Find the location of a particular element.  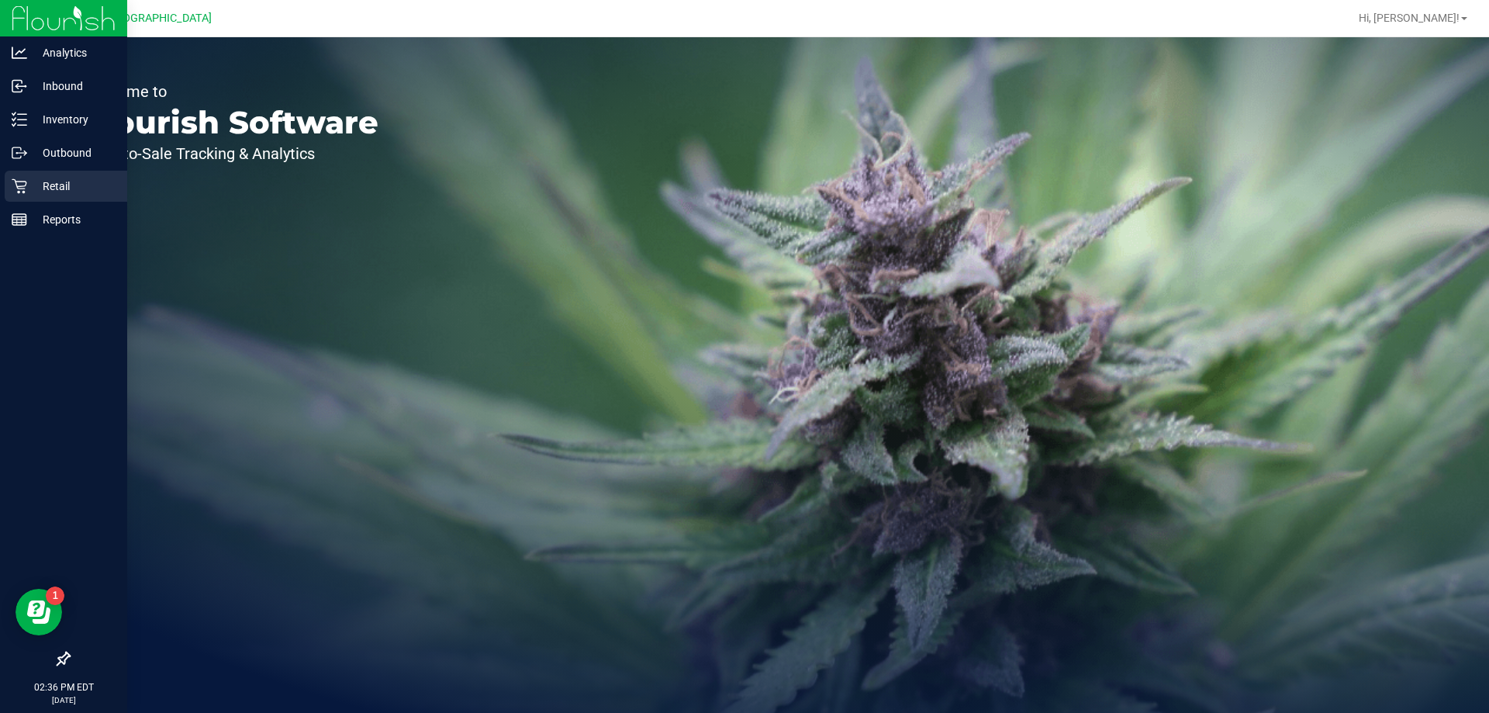

inline-svg: Outbound is located at coordinates (19, 153).